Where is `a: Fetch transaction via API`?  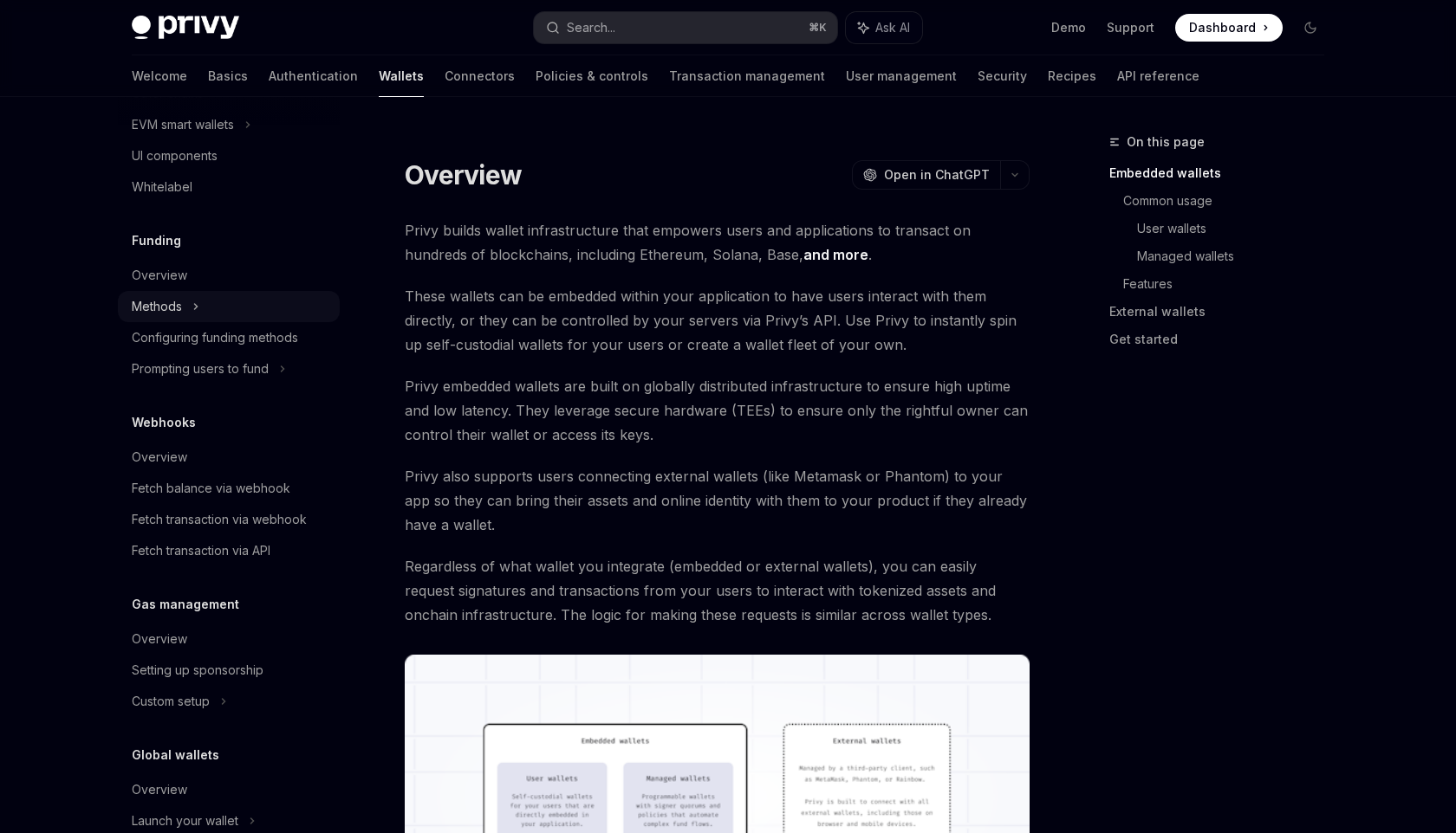 a: Fetch transaction via API is located at coordinates (229, 551).